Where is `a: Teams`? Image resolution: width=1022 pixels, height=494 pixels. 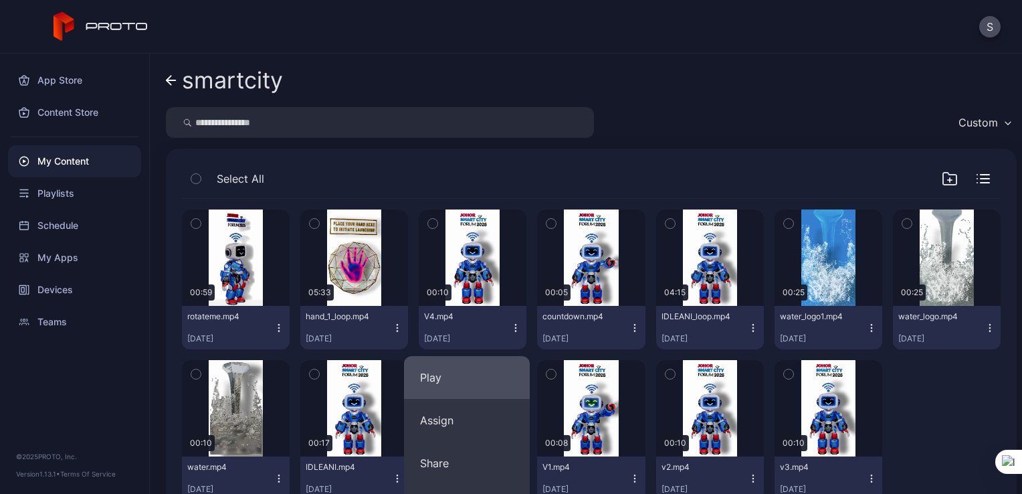
a: Teams is located at coordinates (74, 322).